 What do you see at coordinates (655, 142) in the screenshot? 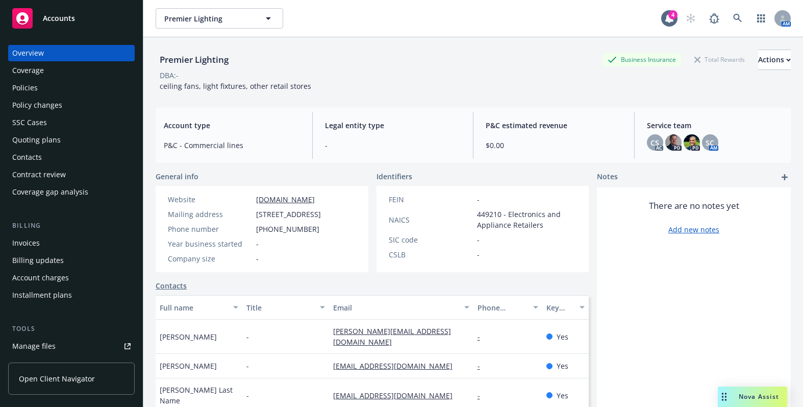
I see `span: CS` at bounding box center [655, 142].